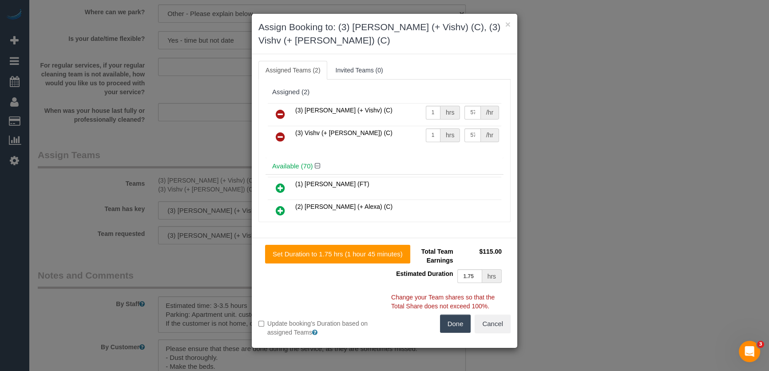 The height and width of the screenshot is (371, 769). Describe the element at coordinates (293, 70) in the screenshot. I see `a: Assigned Teams (2)` at that location.